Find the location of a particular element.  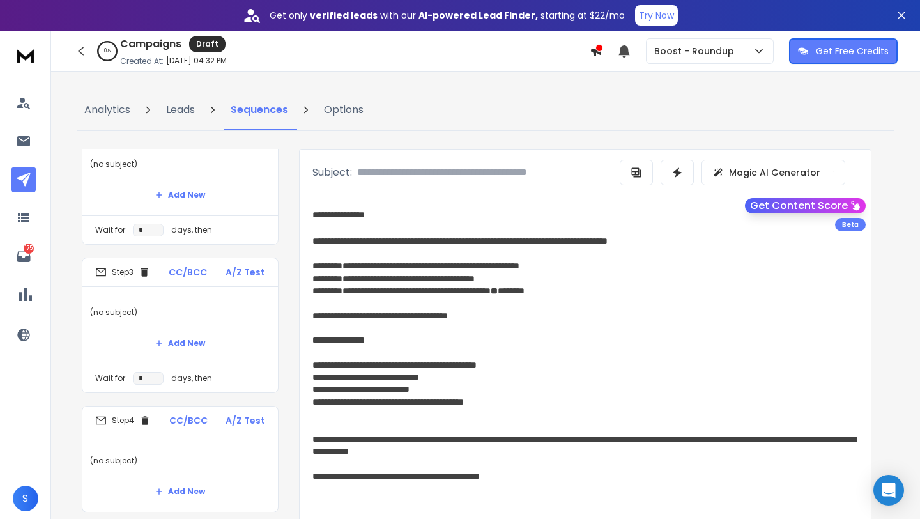

a: Options is located at coordinates (344, 110).